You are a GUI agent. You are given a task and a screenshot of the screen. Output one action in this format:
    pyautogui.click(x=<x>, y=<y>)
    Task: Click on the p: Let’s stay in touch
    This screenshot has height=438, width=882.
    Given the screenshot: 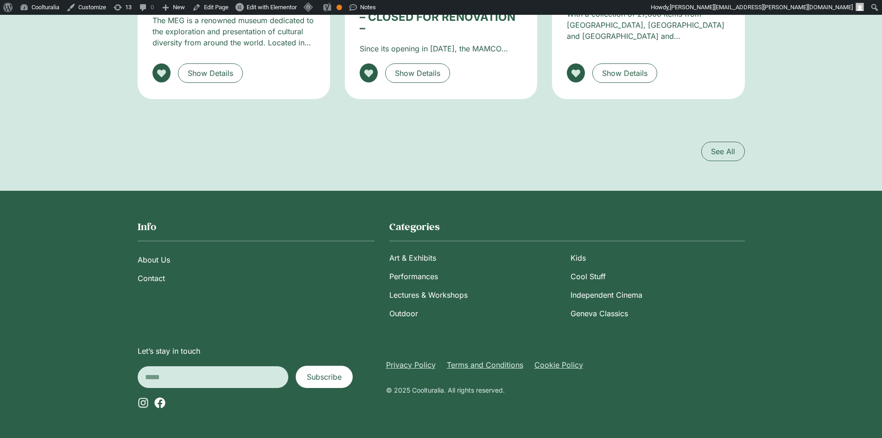 What is the action you would take?
    pyautogui.click(x=257, y=351)
    